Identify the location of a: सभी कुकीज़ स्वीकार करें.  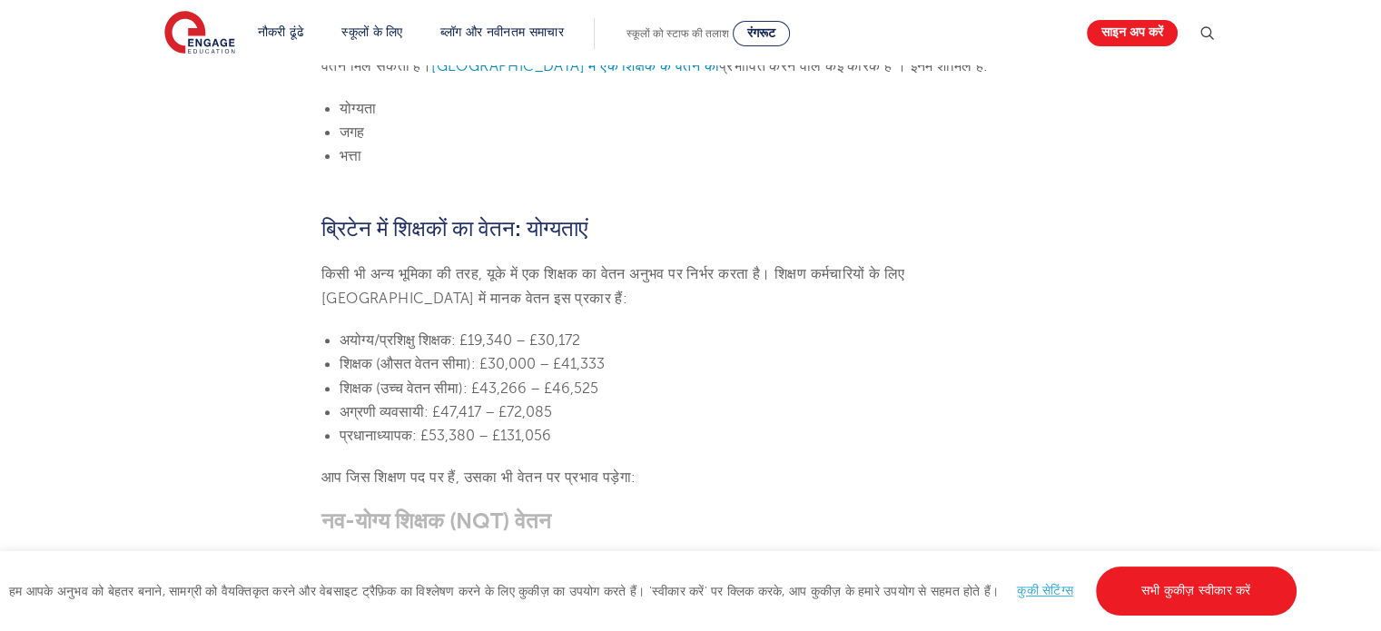
(1196, 591).